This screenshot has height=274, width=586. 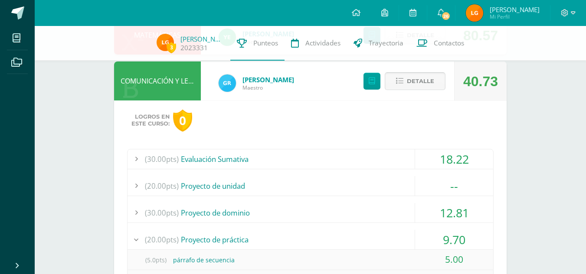 What do you see at coordinates (265, 43) in the screenshot?
I see `span: Punteos` at bounding box center [265, 43].